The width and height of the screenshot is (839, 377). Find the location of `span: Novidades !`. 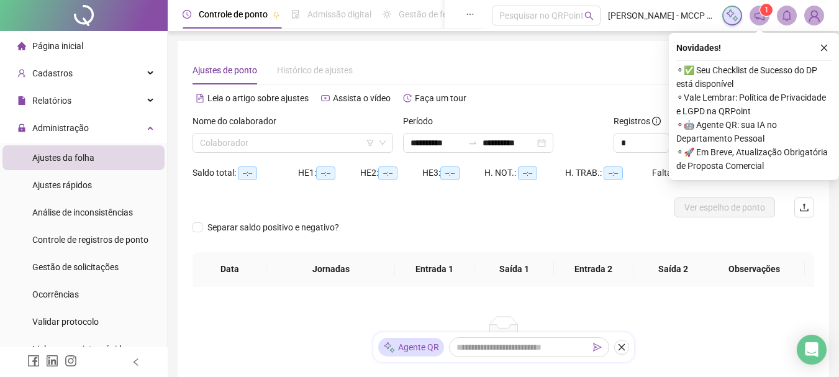

span: Novidades ! is located at coordinates (698, 48).